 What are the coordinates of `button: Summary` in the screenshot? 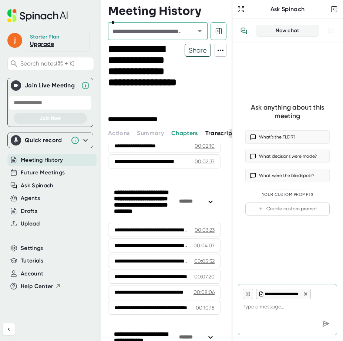 It's located at (150, 133).